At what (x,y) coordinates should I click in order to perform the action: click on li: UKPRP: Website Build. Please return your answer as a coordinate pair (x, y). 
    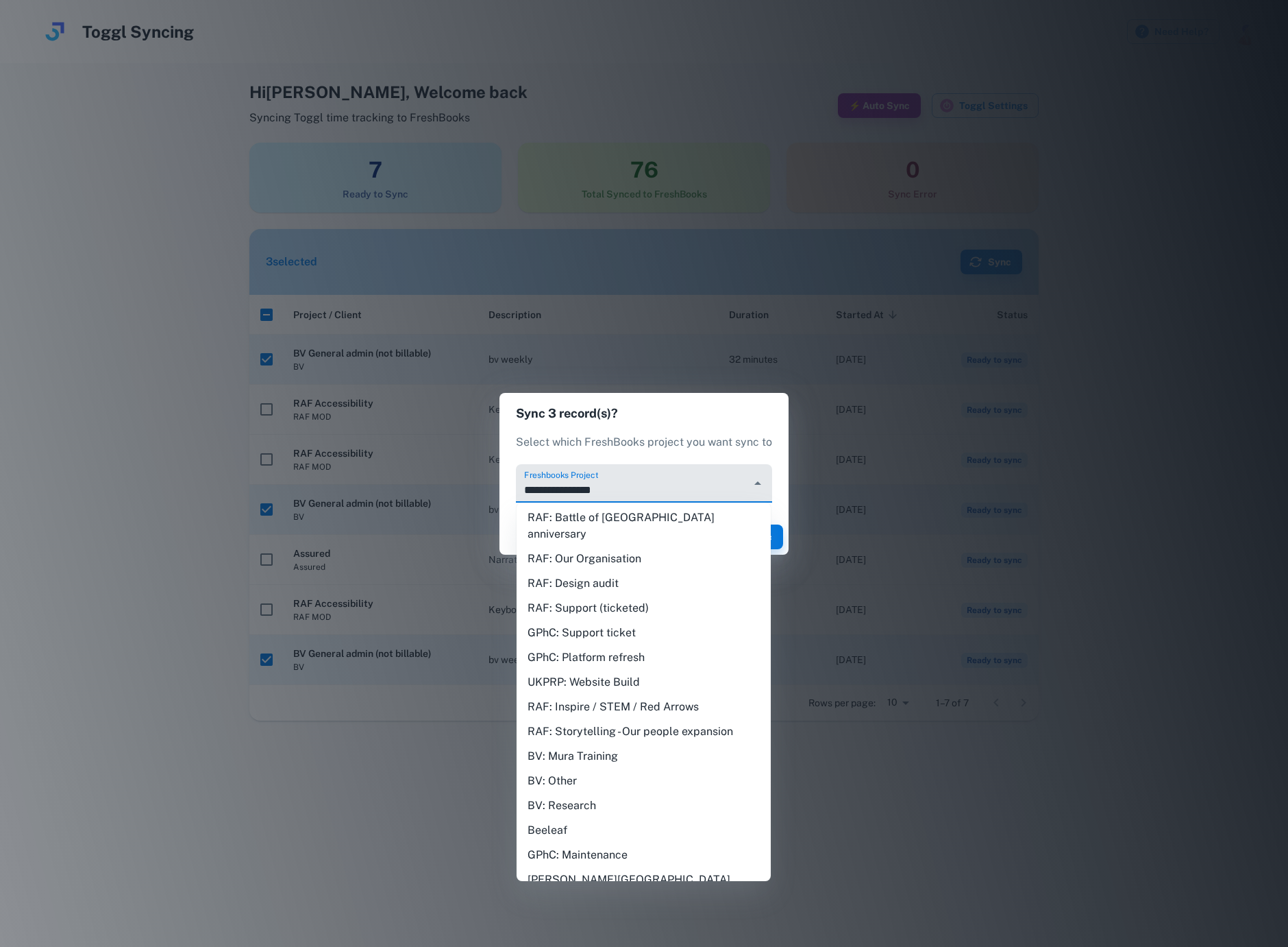
    Looking at the image, I should click on (643, 682).